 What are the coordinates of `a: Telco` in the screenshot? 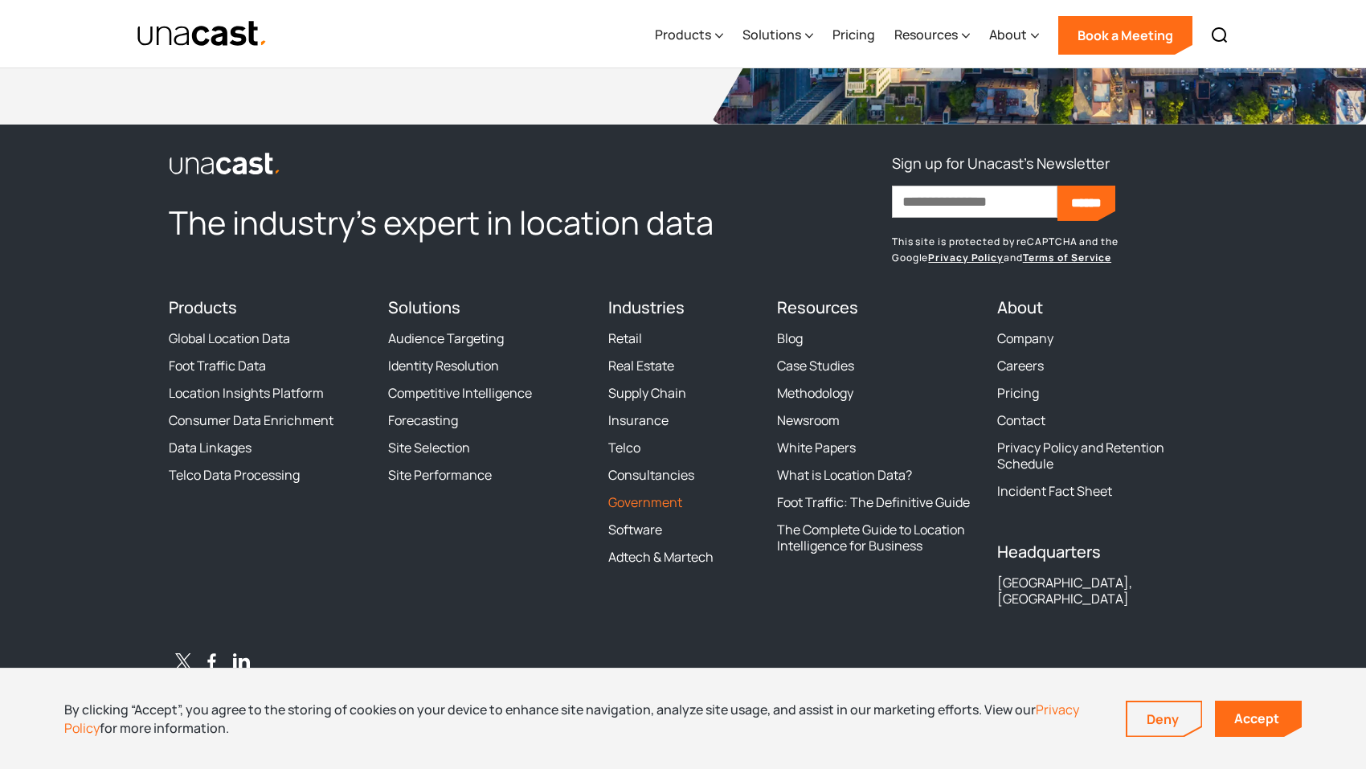 It's located at (625, 448).